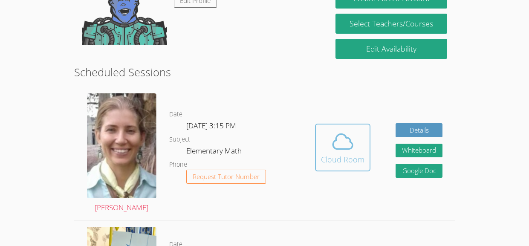 This screenshot has height=246, width=529. Describe the element at coordinates (176, 114) in the screenshot. I see `dt: Date` at that location.